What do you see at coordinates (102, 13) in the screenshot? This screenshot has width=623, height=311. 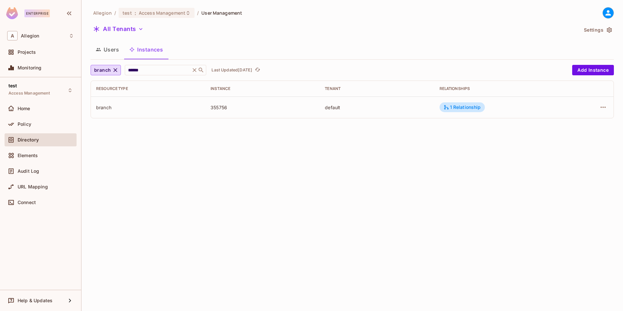 I see `span: the active workspace` at bounding box center [102, 13].